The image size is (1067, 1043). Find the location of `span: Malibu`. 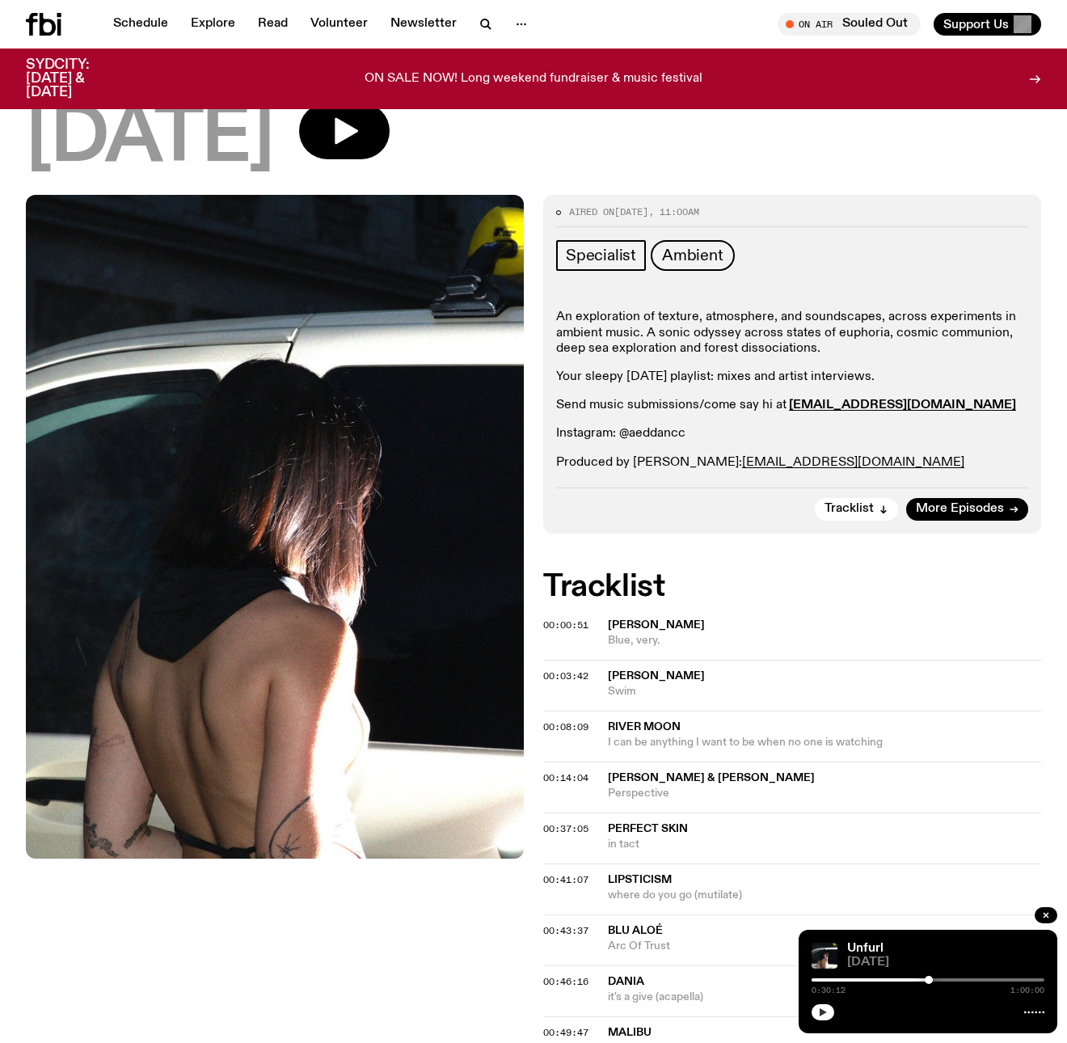

span: Malibu is located at coordinates (630, 1032).